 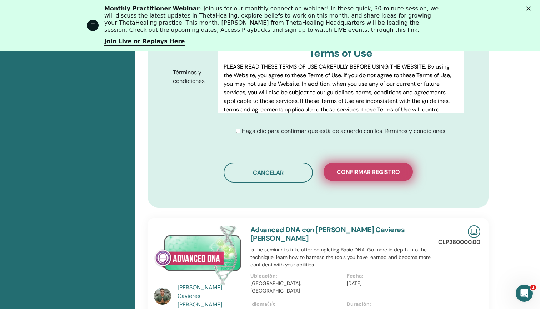 What do you see at coordinates (296, 276) in the screenshot?
I see `p: Ubicación:` at bounding box center [296, 276].